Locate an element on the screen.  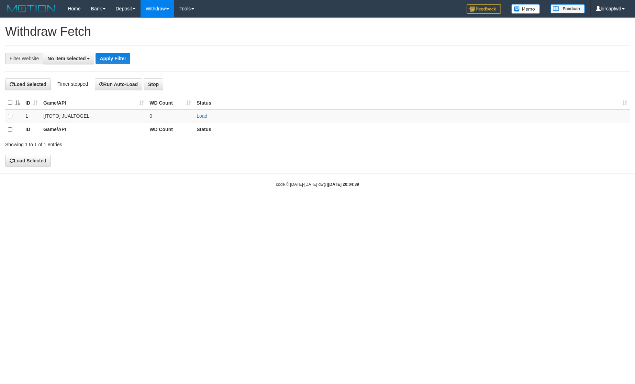
button: Stop is located at coordinates (153, 84).